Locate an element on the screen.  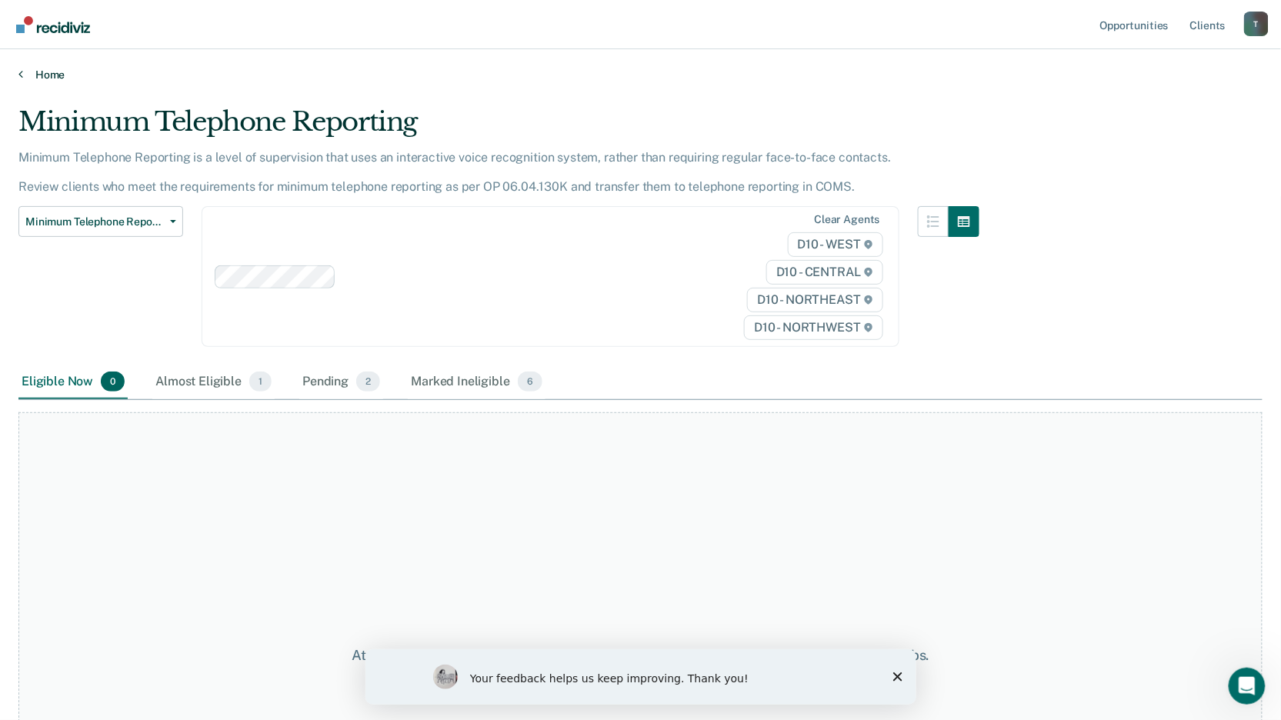
div: Clear agents is located at coordinates (846, 219).